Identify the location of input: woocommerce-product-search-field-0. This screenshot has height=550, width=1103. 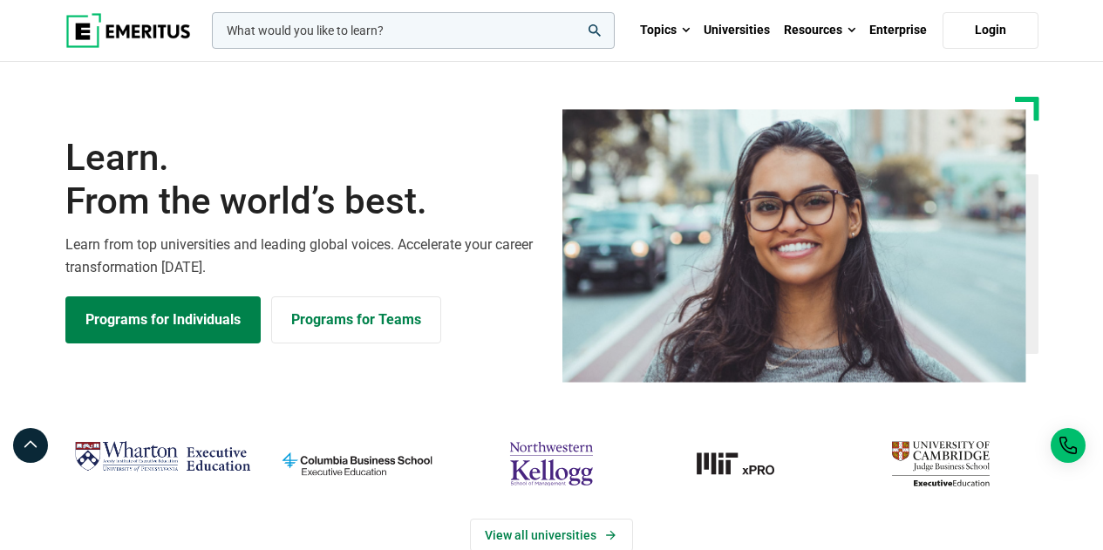
(413, 31).